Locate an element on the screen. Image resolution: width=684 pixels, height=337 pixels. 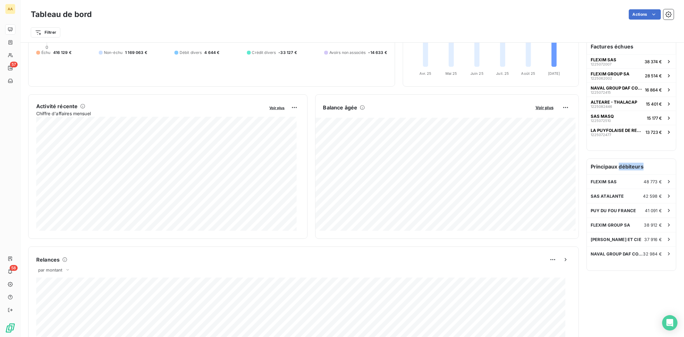
span: 4 644 € is located at coordinates (212, 53).